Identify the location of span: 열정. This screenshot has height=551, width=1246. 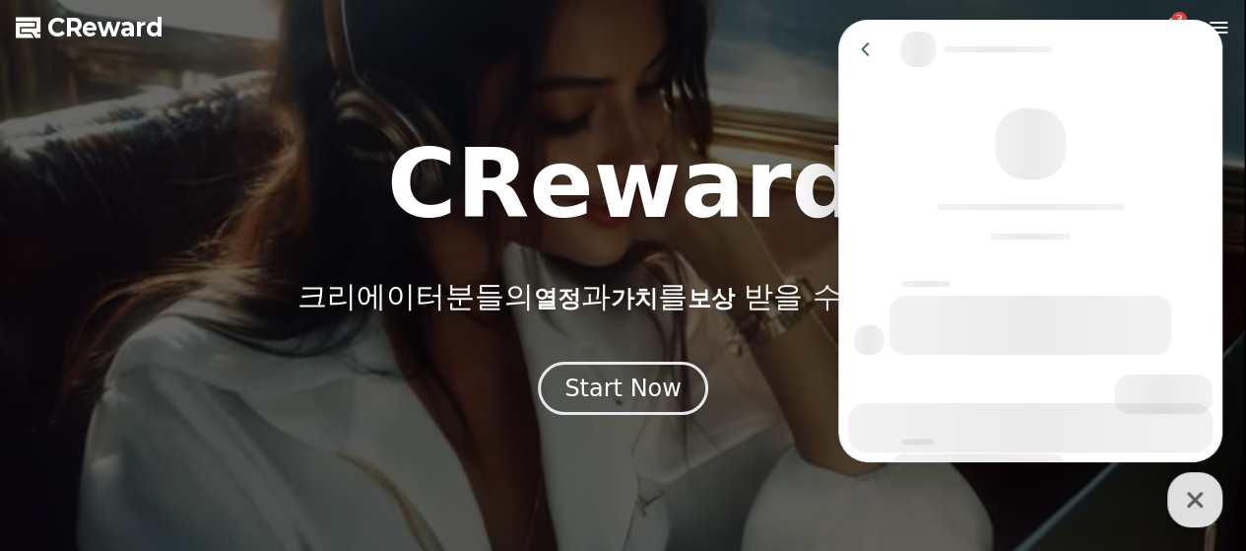
(556, 298).